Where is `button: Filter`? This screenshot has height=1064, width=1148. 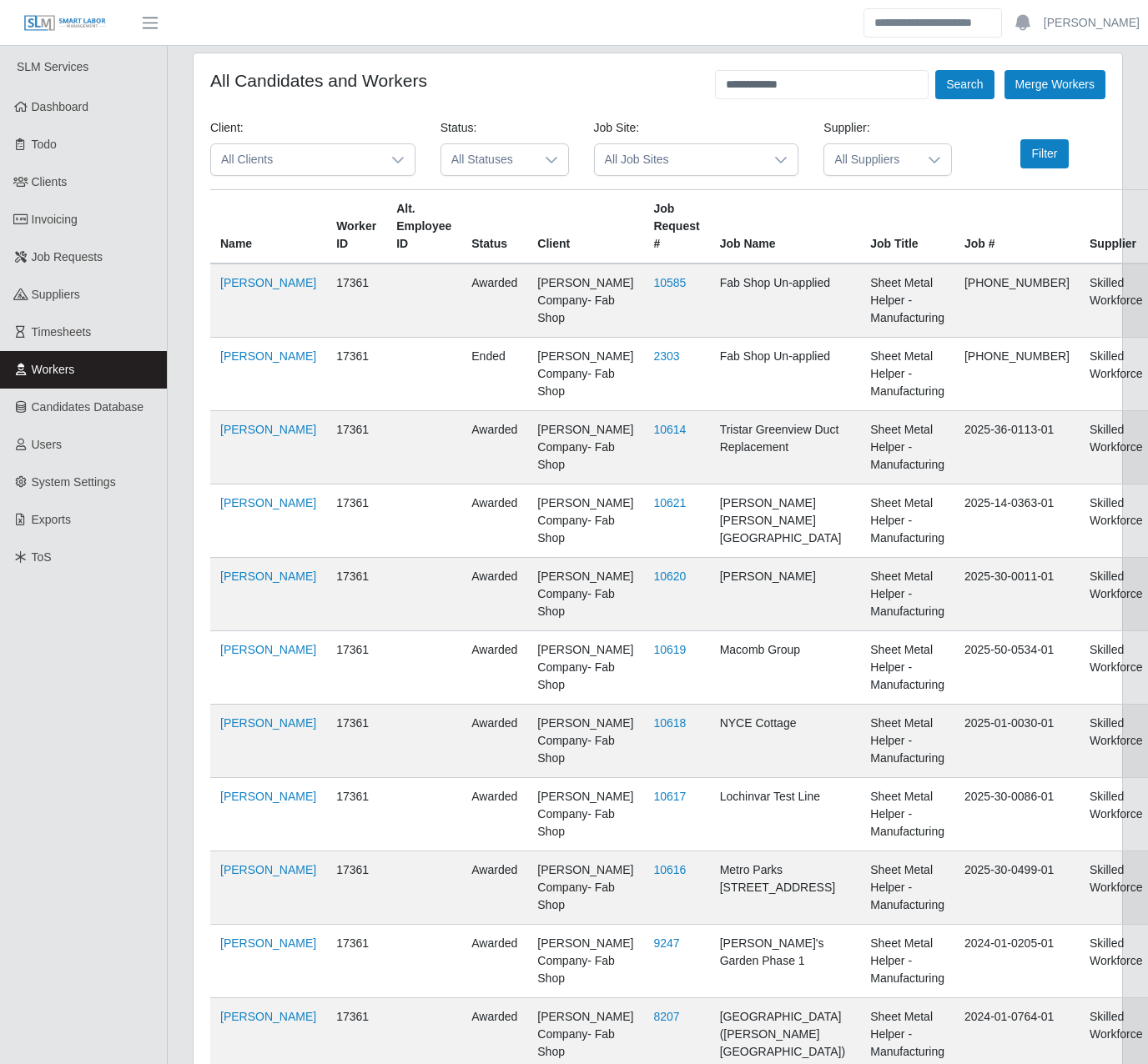
button: Filter is located at coordinates (1044, 153).